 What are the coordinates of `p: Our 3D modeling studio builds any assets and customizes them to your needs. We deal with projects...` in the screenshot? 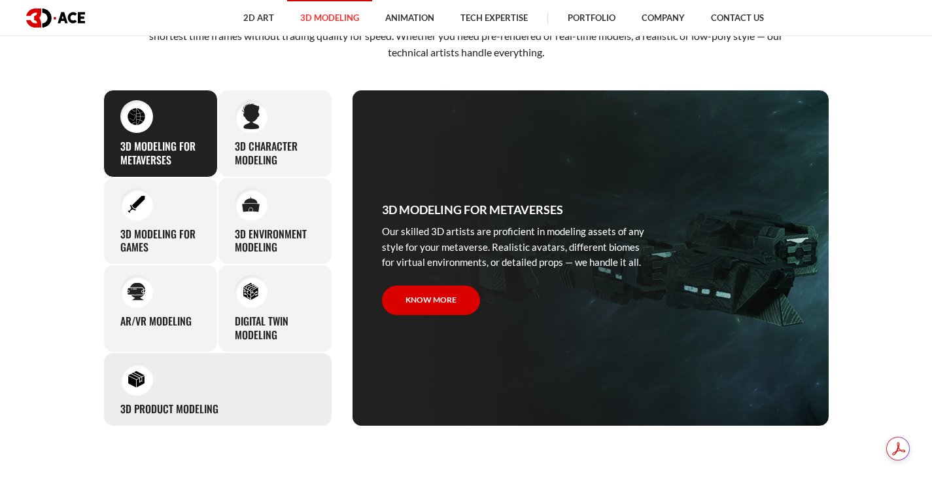 It's located at (466, 36).